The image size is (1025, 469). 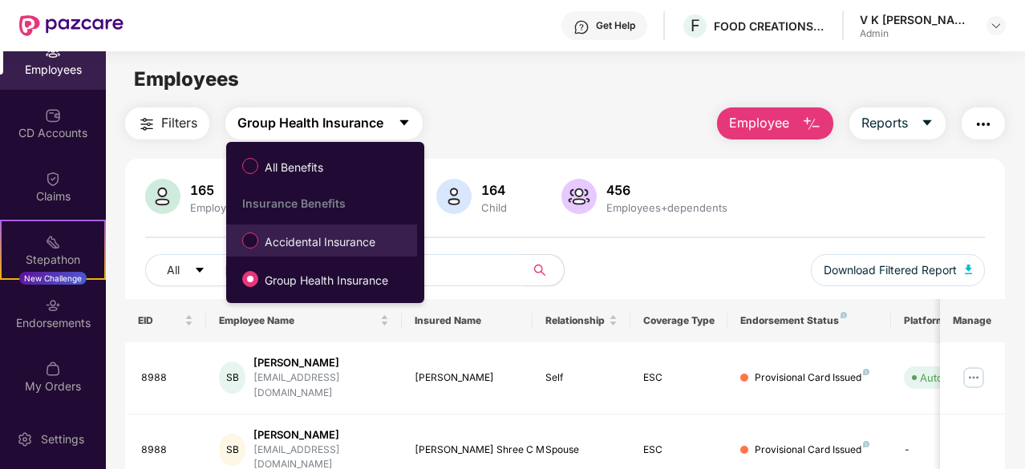 I want to click on img: svg+xml;base64,PHN2ZyBpZD0iRHJvcGRvd24tMzJ4MzIiIHhtbG5zPSJodHRwOi8vd3d3LnczLm9yZy8yMDAwL3N2ZyIgd2..., so click(x=996, y=26).